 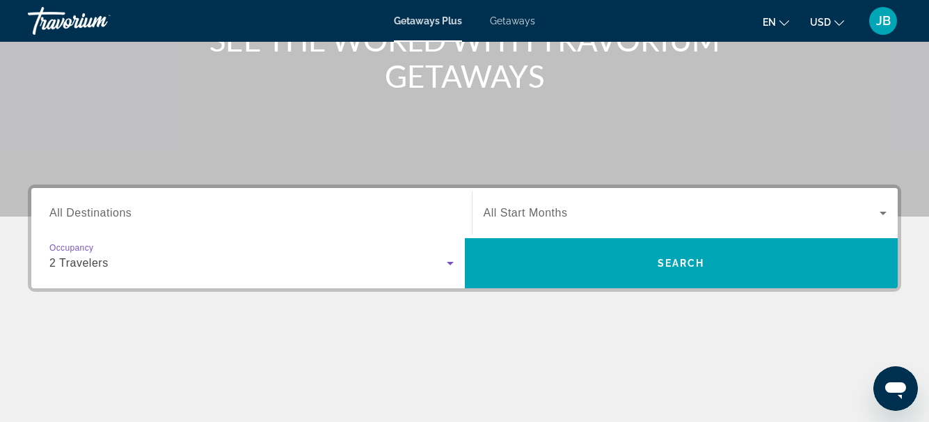 What do you see at coordinates (428, 21) in the screenshot?
I see `a: Getaways Plus` at bounding box center [428, 21].